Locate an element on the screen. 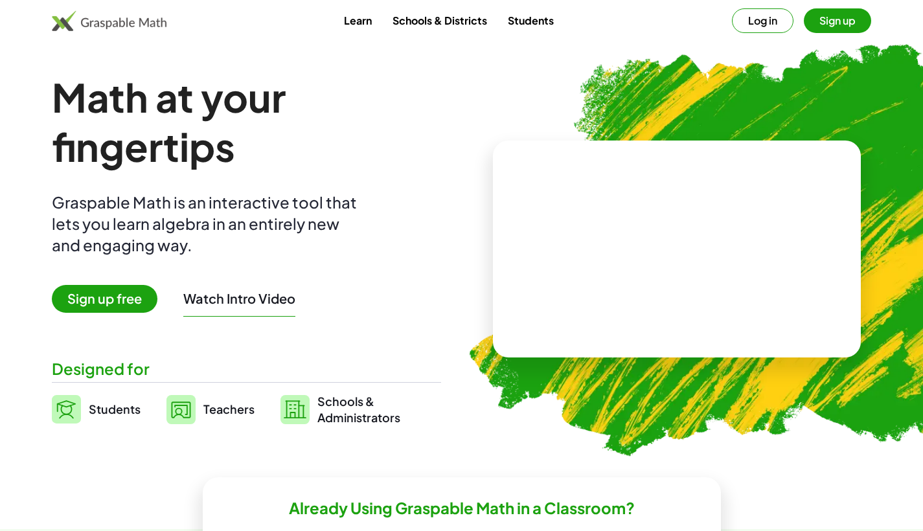 The width and height of the screenshot is (923, 531). h1: Math at your fingertips is located at coordinates (246, 122).